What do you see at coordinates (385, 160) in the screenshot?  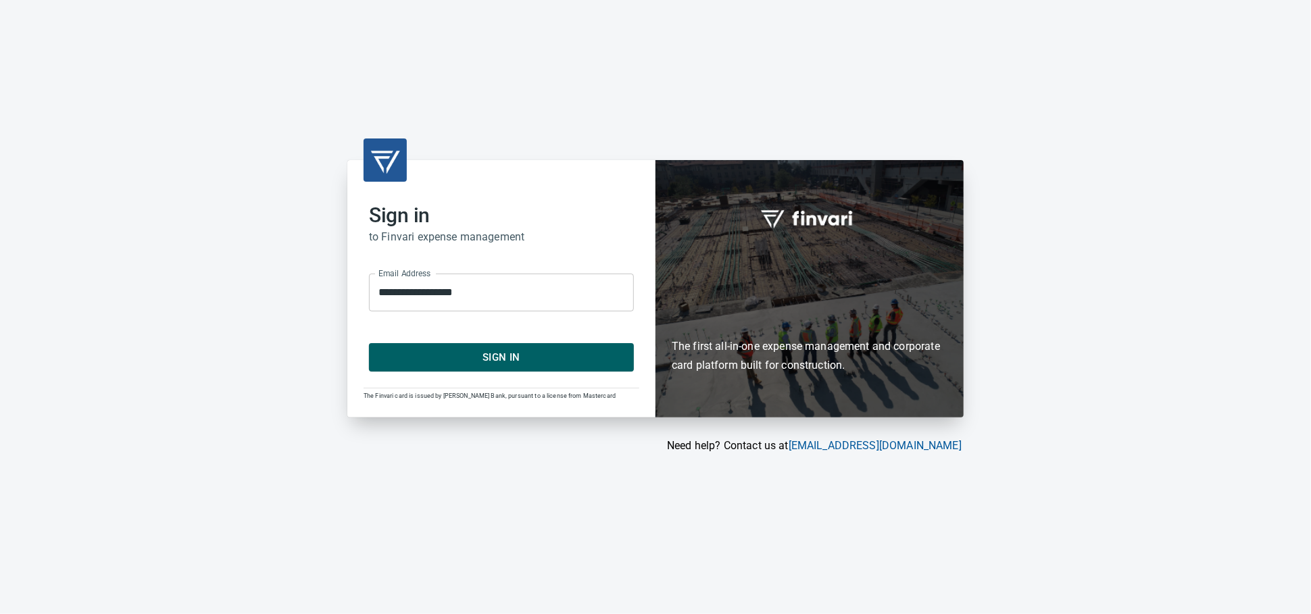 I see `img: transparent_logo.png` at bounding box center [385, 160].